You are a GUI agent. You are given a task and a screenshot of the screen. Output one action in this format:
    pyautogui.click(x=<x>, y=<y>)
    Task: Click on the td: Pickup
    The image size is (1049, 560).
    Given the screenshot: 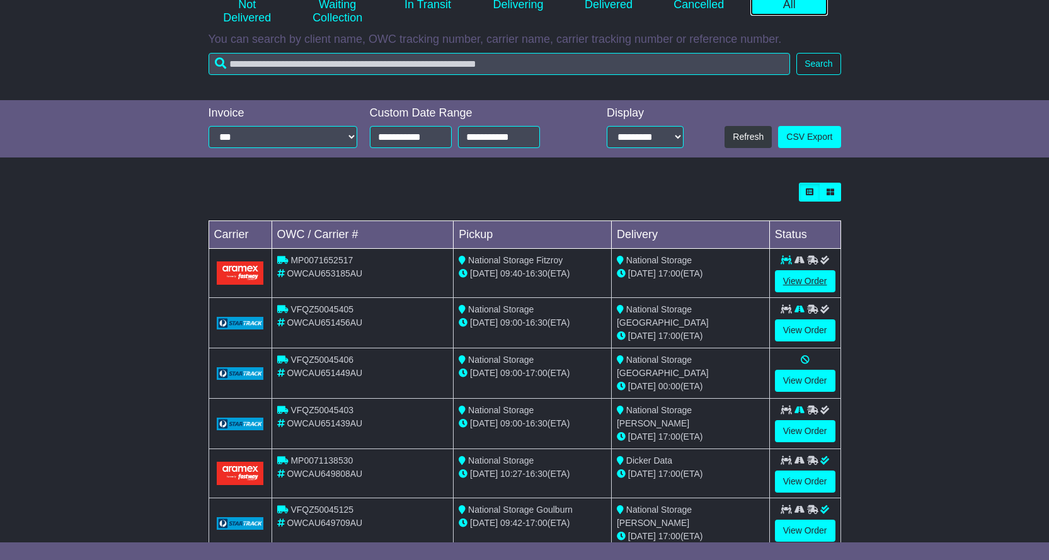 What is the action you would take?
    pyautogui.click(x=532, y=235)
    